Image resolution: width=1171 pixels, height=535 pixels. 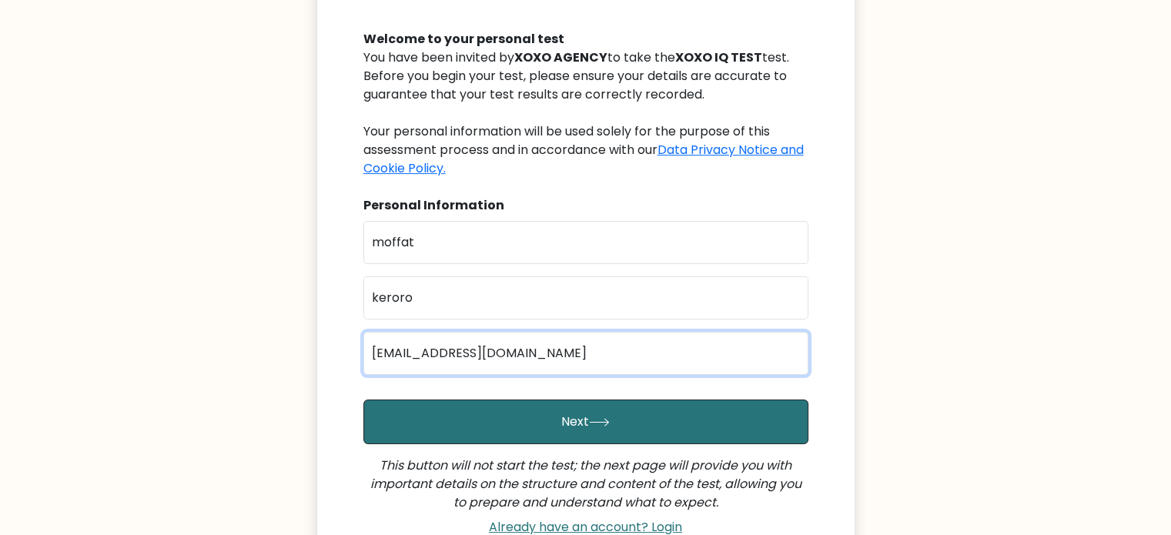 What do you see at coordinates (586, 205) in the screenshot?
I see `div: Personal Information` at bounding box center [586, 205].